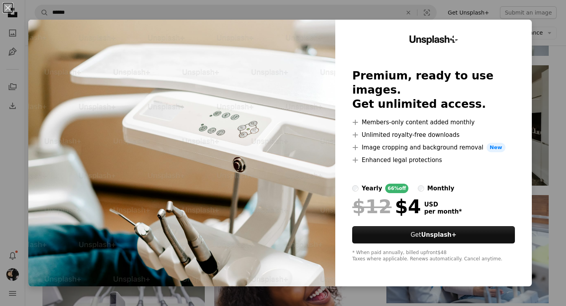 Image resolution: width=566 pixels, height=306 pixels. I want to click on h2: Premium, ready to use images. Get unlimited access., so click(433, 90).